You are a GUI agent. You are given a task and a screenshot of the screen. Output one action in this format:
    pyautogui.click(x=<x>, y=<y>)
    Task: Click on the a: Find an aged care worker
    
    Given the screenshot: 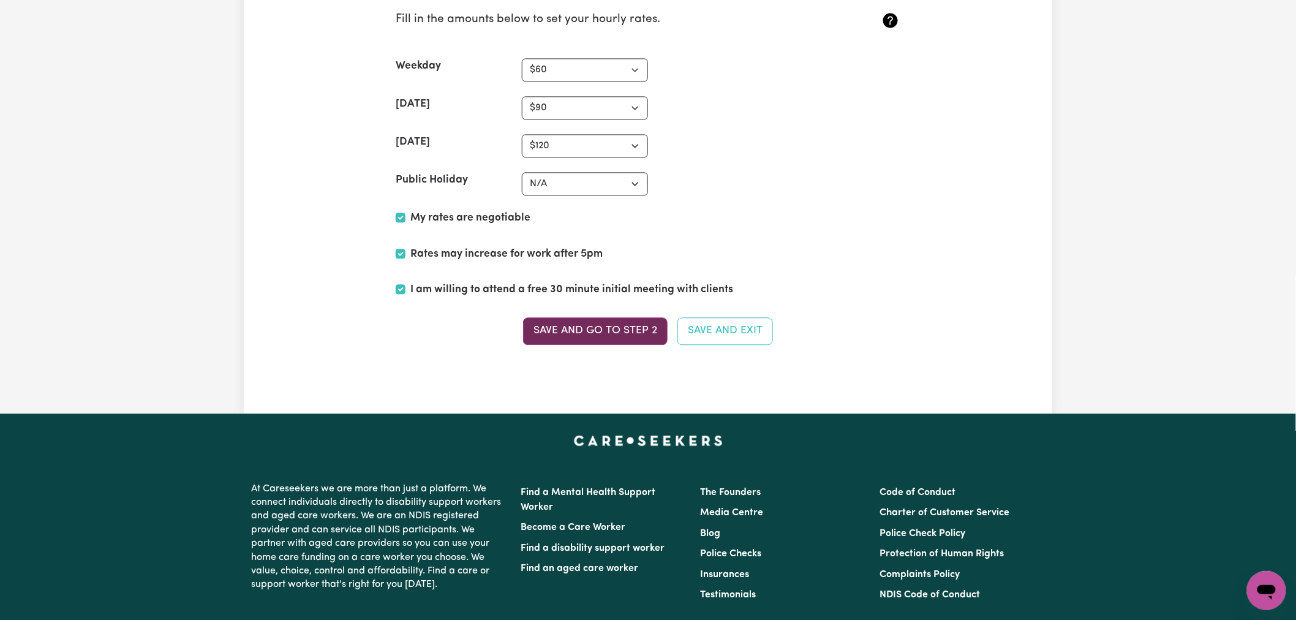 What is the action you would take?
    pyautogui.click(x=579, y=568)
    